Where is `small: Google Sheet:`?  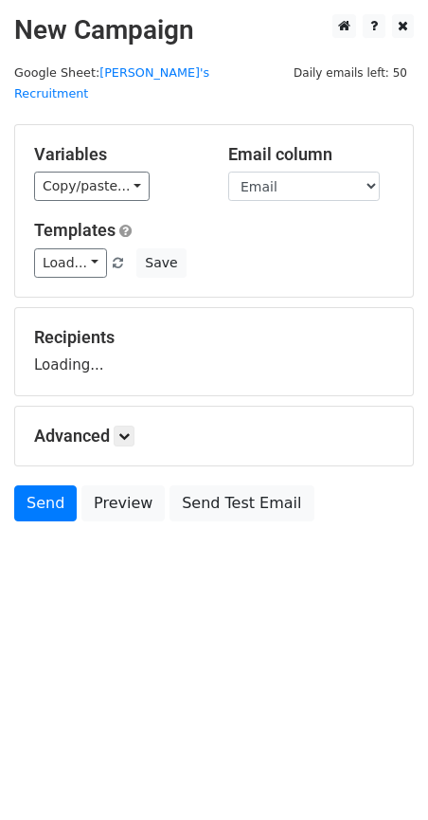 small: Google Sheet: is located at coordinates (112, 83).